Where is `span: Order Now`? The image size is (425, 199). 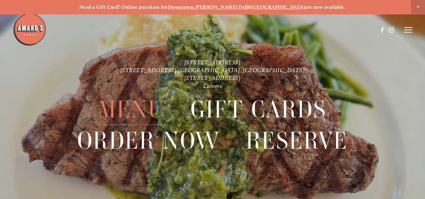 span: Order Now is located at coordinates (149, 141).